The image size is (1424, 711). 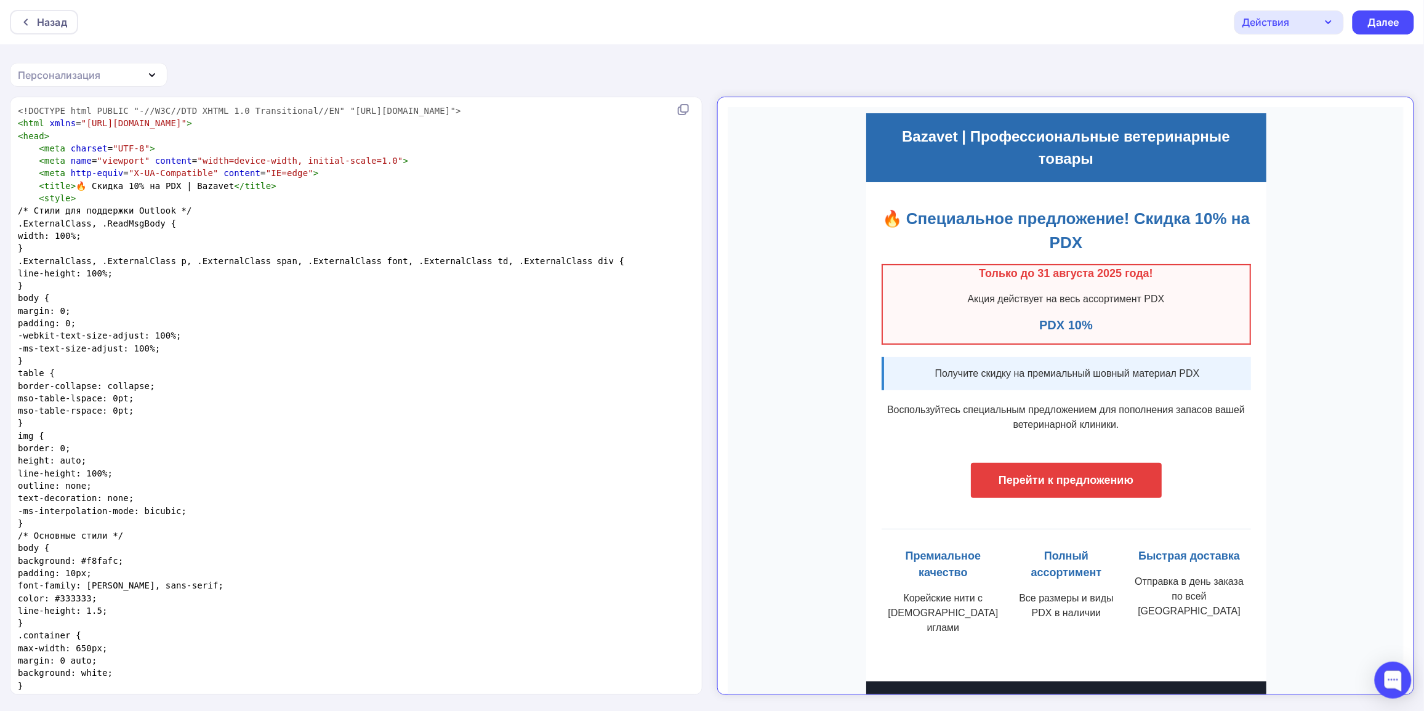 What do you see at coordinates (339, 499) in the screenshot?
I see `p: Все размеры и виды PDX в наличии` at bounding box center [339, 499].